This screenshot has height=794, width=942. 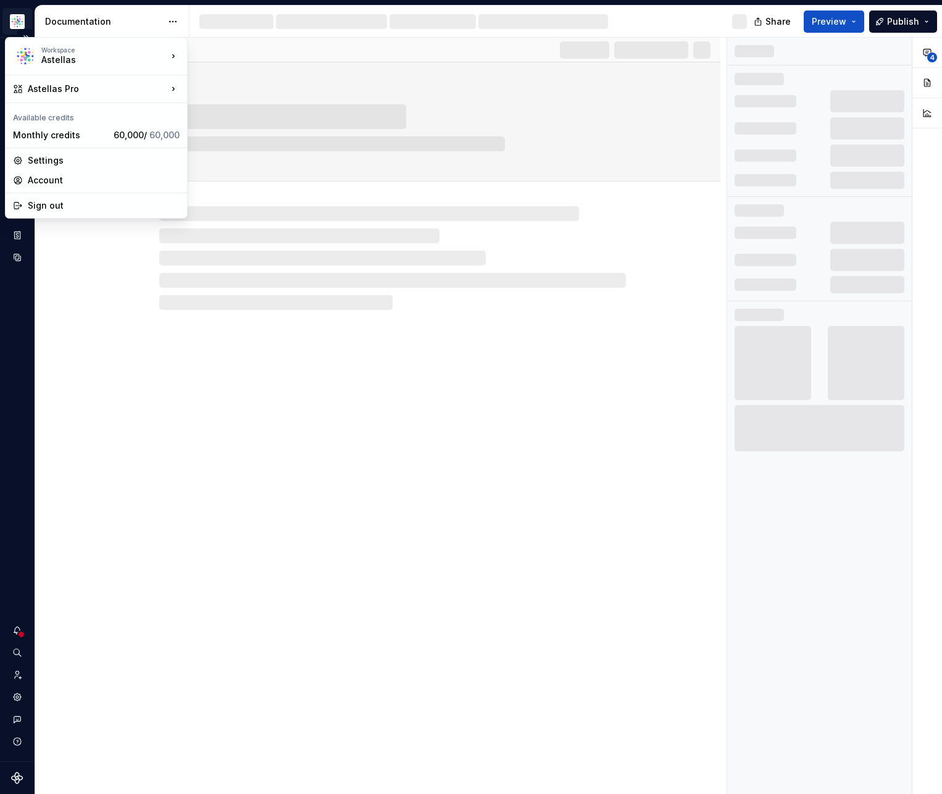 I want to click on div: Sign out, so click(x=104, y=205).